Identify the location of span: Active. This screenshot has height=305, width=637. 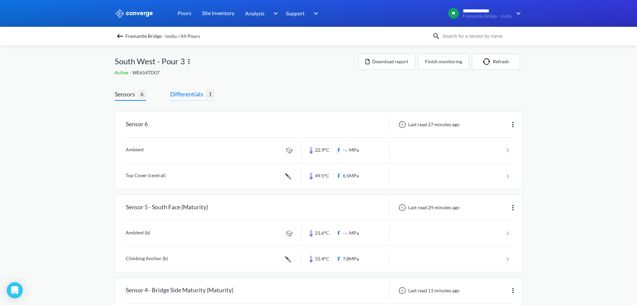
(122, 72).